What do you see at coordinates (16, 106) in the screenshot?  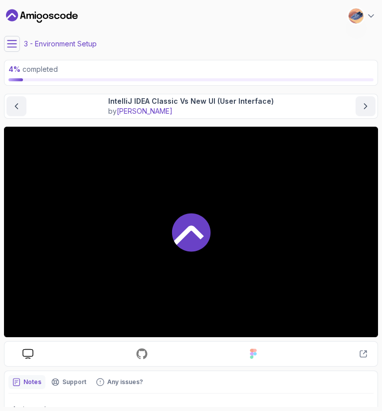 I see `button: previous content` at bounding box center [16, 106].